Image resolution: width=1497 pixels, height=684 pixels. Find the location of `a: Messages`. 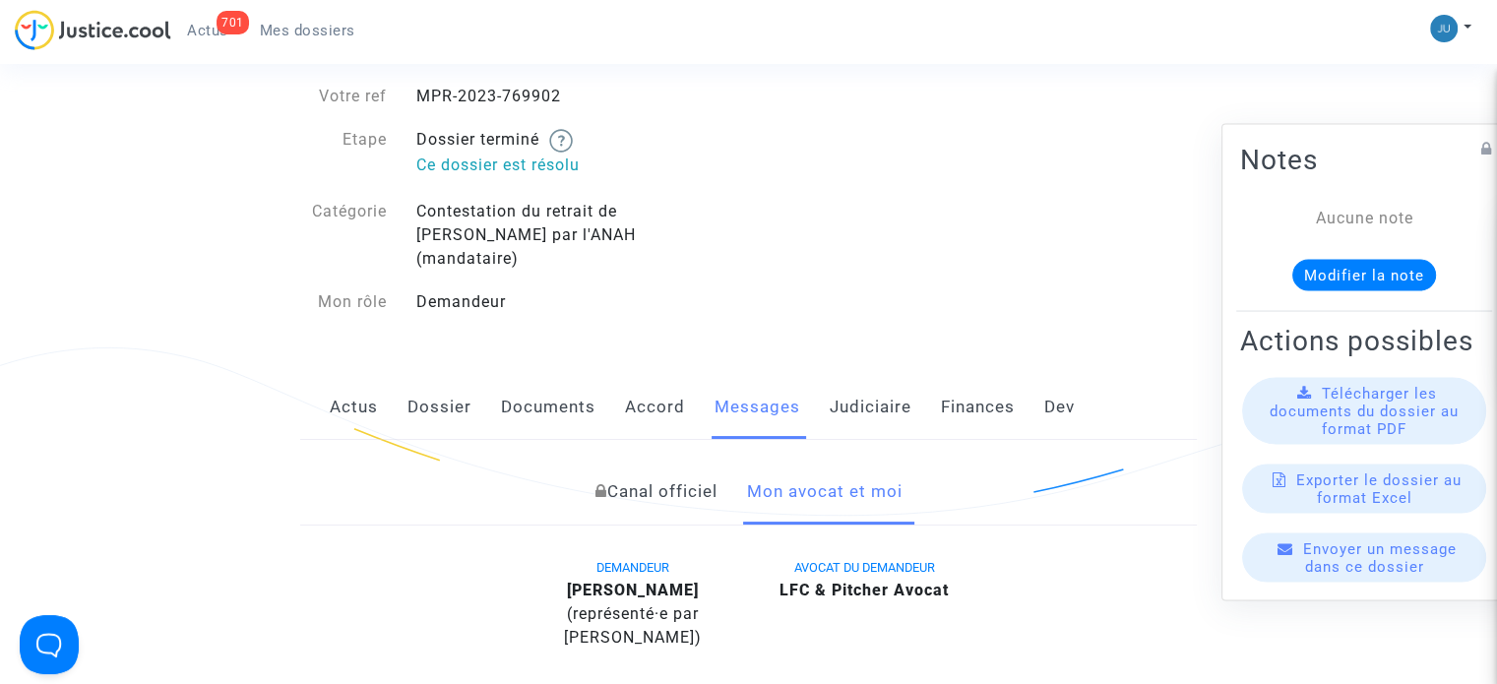

a: Messages is located at coordinates (757, 407).